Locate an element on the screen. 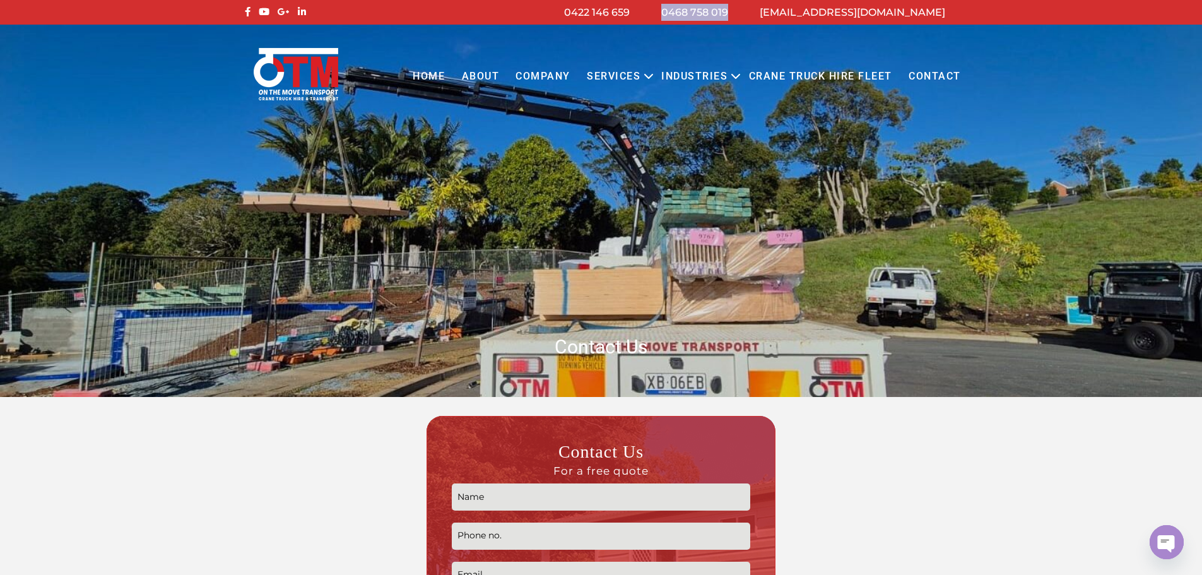 The height and width of the screenshot is (575, 1202). a: COMPANY is located at coordinates (543, 76).